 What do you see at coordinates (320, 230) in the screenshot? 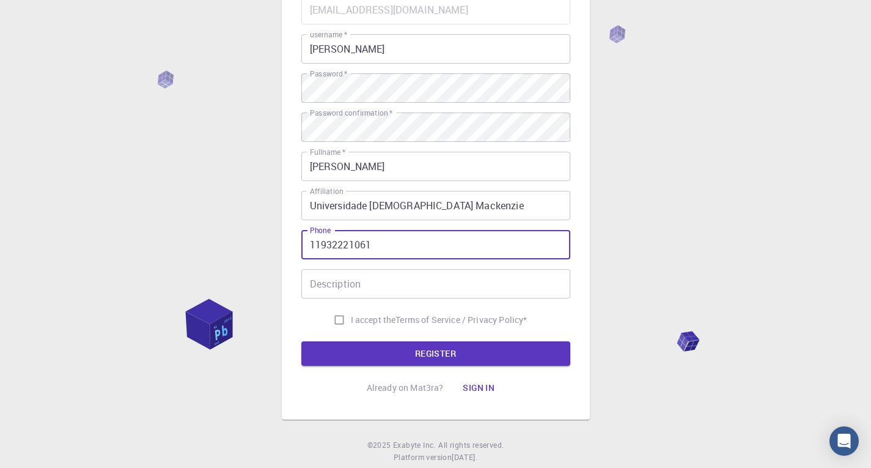
I see `label: Phone` at bounding box center [320, 230].